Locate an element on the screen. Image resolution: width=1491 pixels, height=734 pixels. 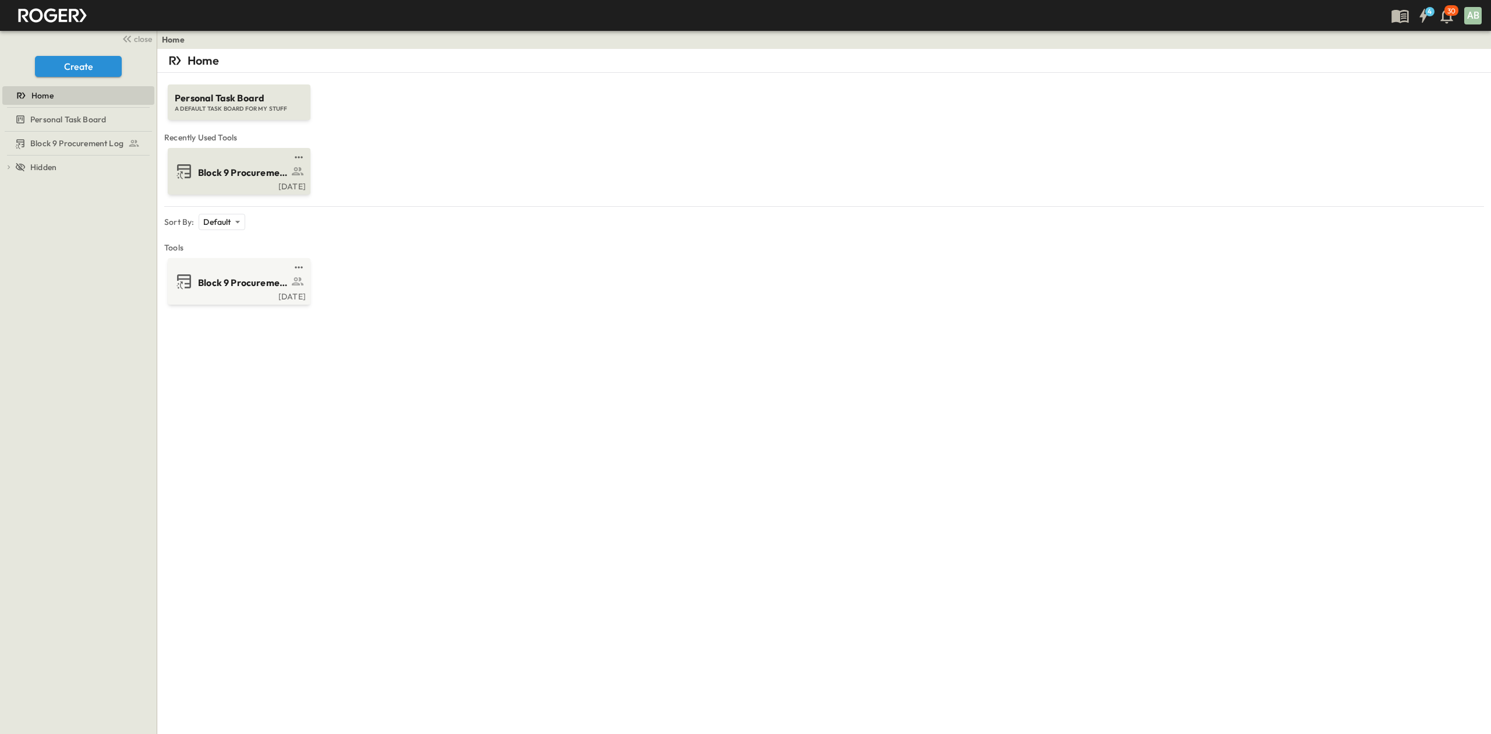
p: Default is located at coordinates (217, 222).